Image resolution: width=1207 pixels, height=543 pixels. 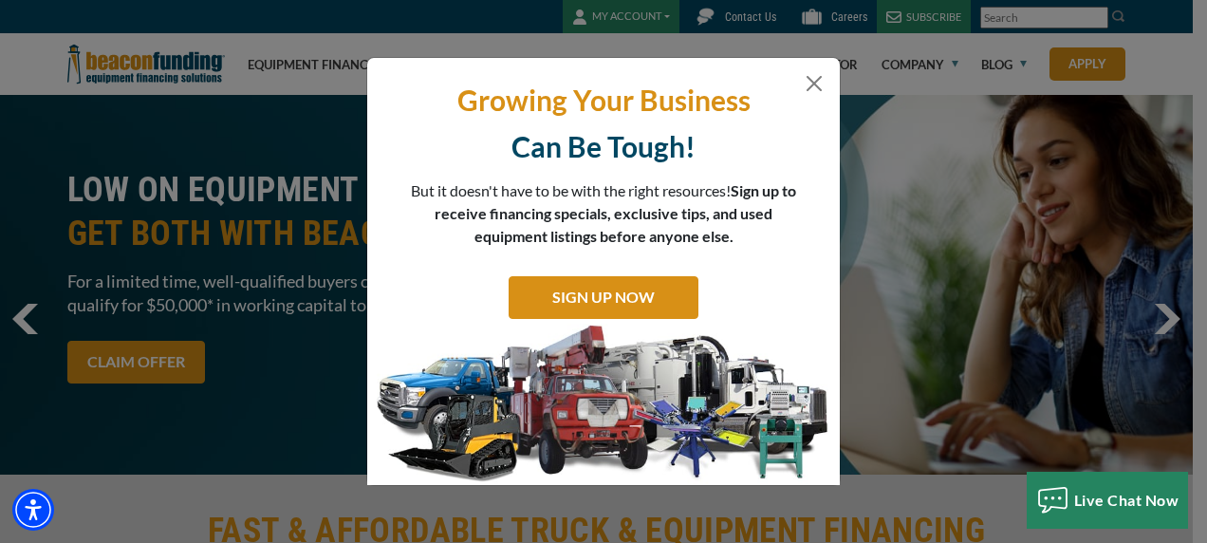 What do you see at coordinates (814, 83) in the screenshot?
I see `button: Close` at bounding box center [814, 83].